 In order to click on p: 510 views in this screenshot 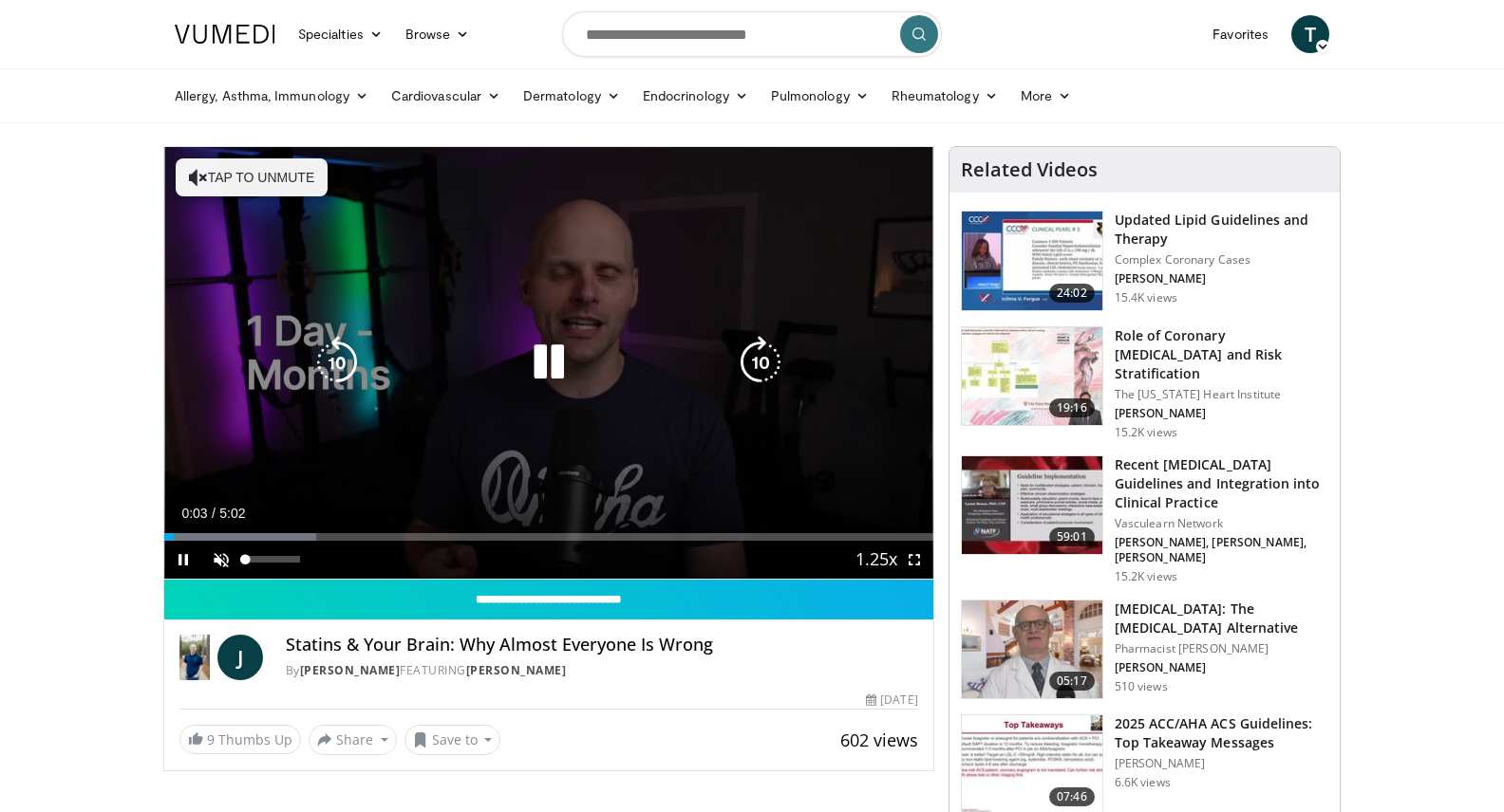, I will do `click(1142, 687)`.